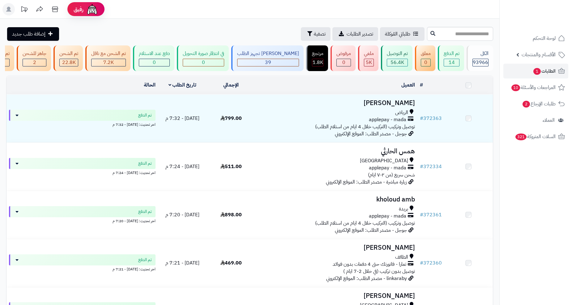 This screenshot has width=572, height=305. What do you see at coordinates (34, 58) in the screenshot?
I see `a: جاهز للشحن 2` at bounding box center [34, 58].